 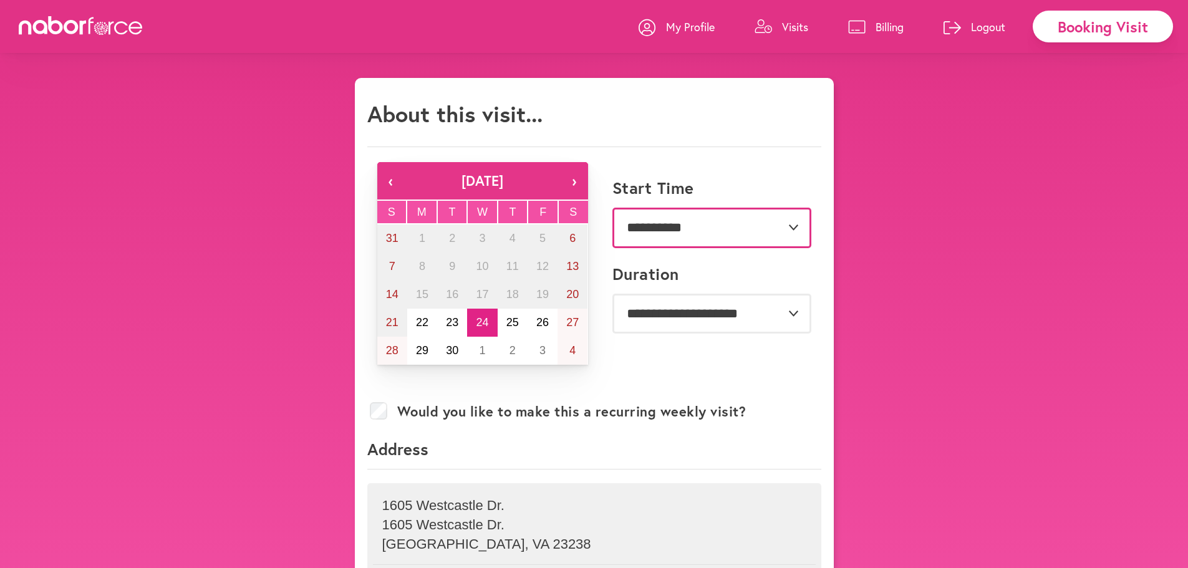 What do you see at coordinates (392, 266) in the screenshot?
I see `button: September 7, 2025` at bounding box center [392, 266].